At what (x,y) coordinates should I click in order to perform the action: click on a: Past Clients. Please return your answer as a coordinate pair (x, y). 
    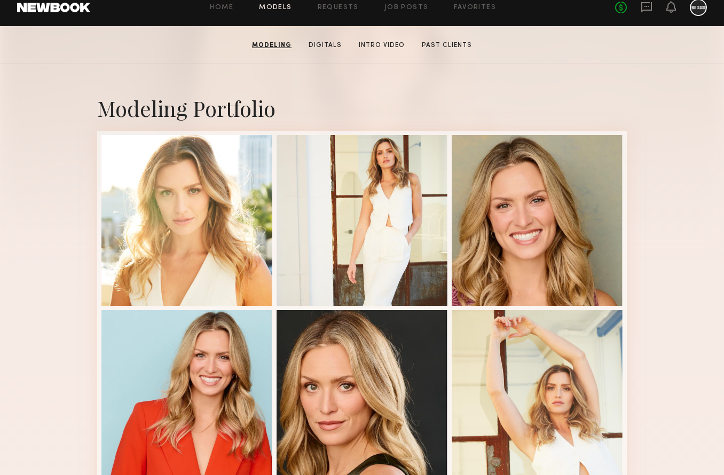
    Looking at the image, I should click on (447, 45).